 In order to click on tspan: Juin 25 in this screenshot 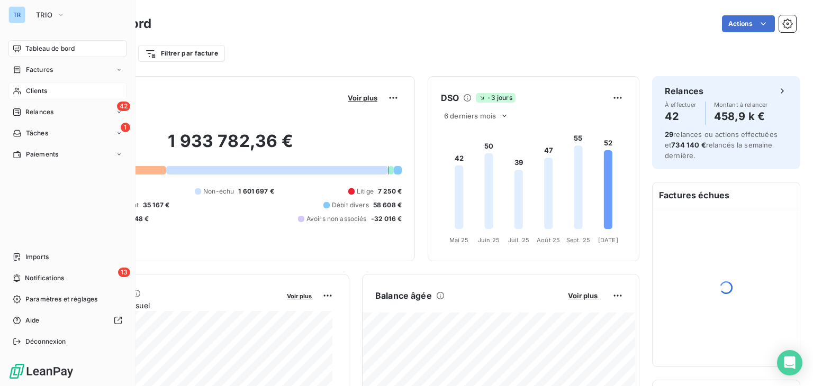, I will do `click(489, 240)`.